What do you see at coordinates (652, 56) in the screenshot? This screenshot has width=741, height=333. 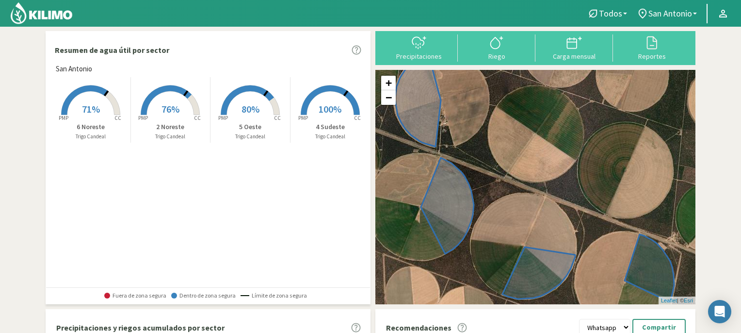 I see `div: Reportes` at bounding box center [652, 56].